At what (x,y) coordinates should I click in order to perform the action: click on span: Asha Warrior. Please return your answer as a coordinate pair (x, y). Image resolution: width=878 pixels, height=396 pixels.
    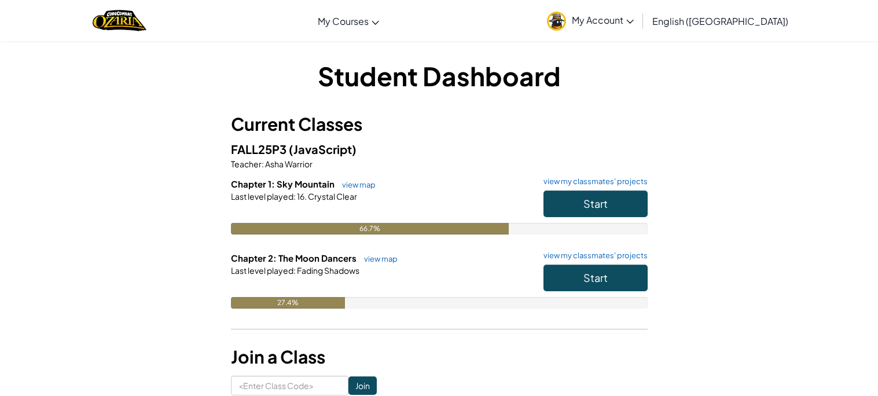
    Looking at the image, I should click on (288, 164).